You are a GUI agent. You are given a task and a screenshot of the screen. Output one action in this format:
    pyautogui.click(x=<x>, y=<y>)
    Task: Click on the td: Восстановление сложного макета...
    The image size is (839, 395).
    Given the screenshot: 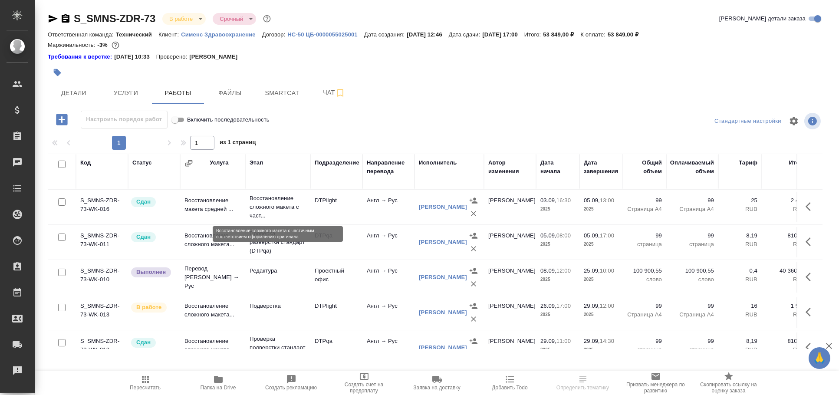 What is the action you would take?
    pyautogui.click(x=213, y=312)
    